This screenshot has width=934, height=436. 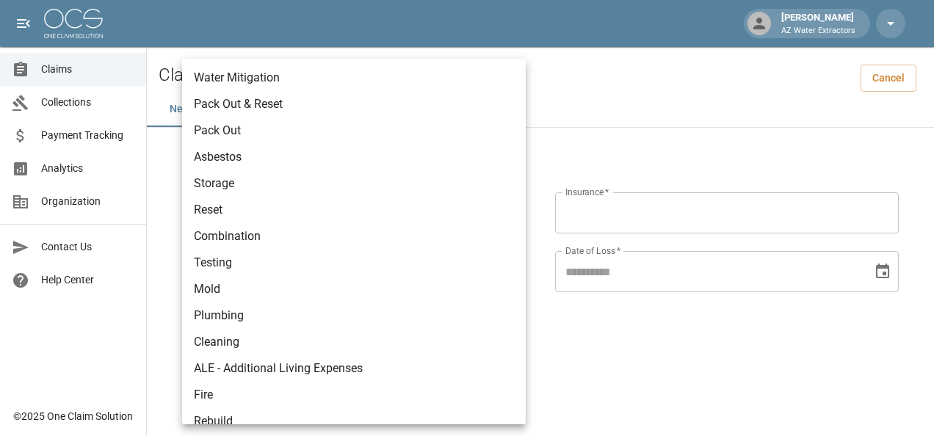 I want to click on li: Reset, so click(x=354, y=210).